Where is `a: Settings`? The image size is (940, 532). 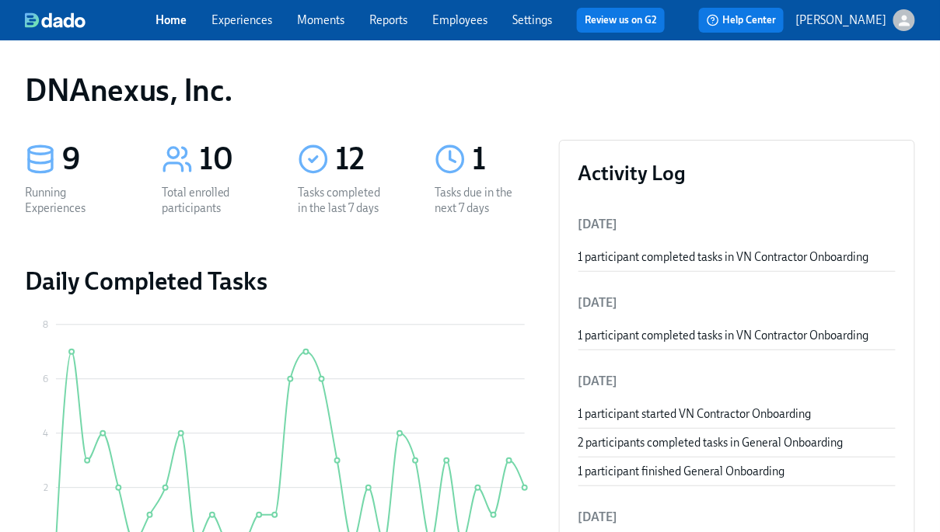
a: Settings is located at coordinates (532, 20).